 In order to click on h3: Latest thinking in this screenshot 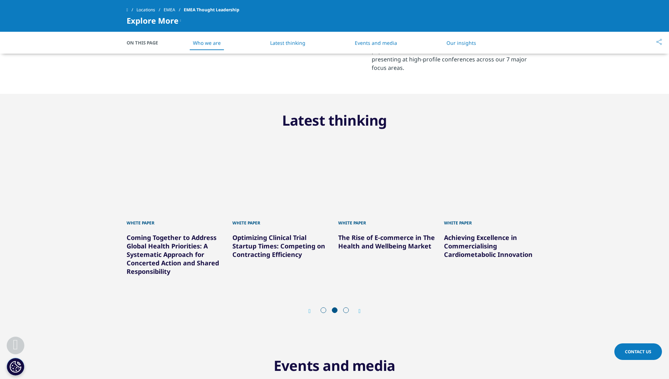, I will do `click(334, 123)`.